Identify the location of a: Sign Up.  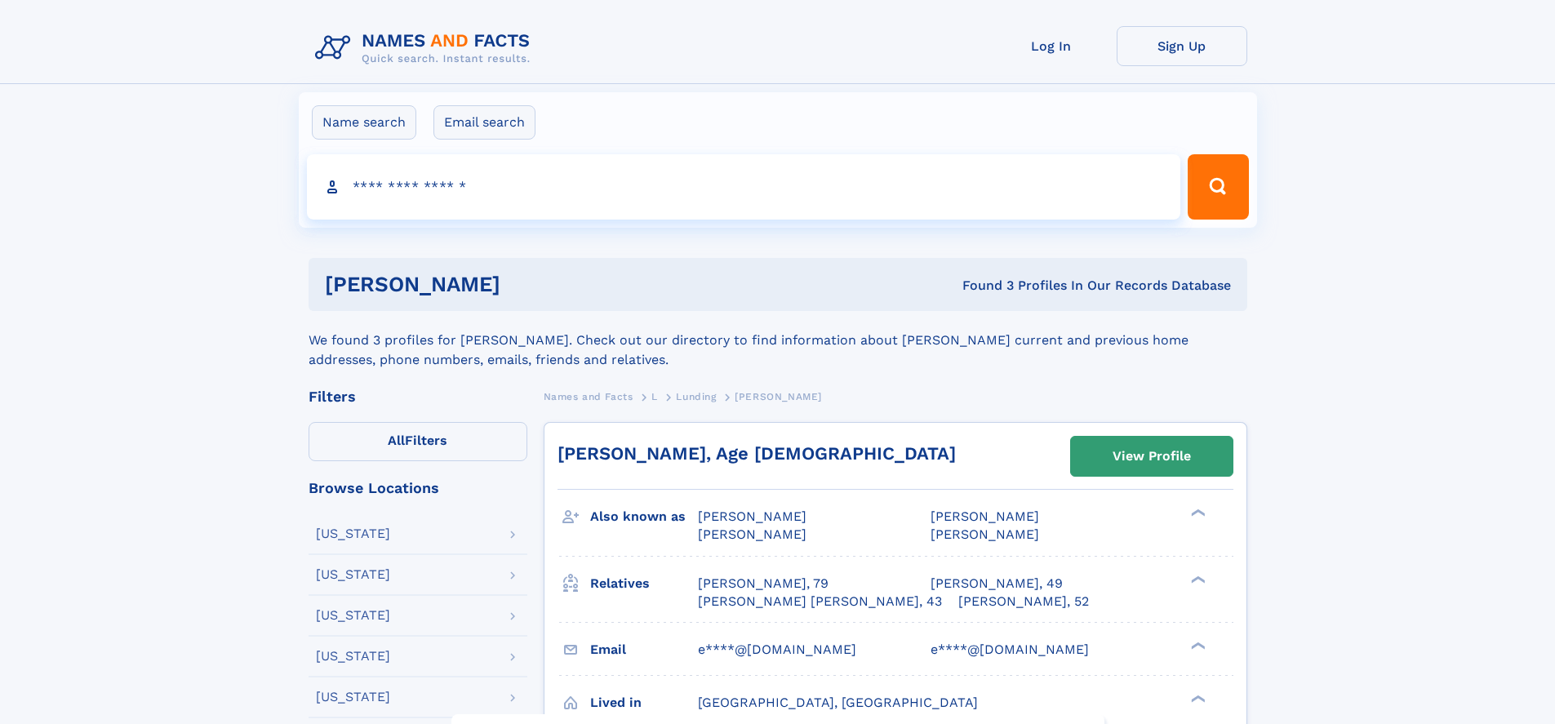
(1182, 46).